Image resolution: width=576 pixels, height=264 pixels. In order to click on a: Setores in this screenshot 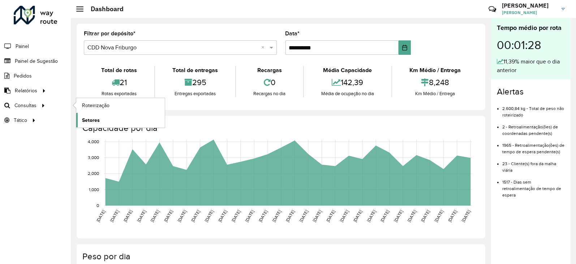, I will do `click(120, 120)`.